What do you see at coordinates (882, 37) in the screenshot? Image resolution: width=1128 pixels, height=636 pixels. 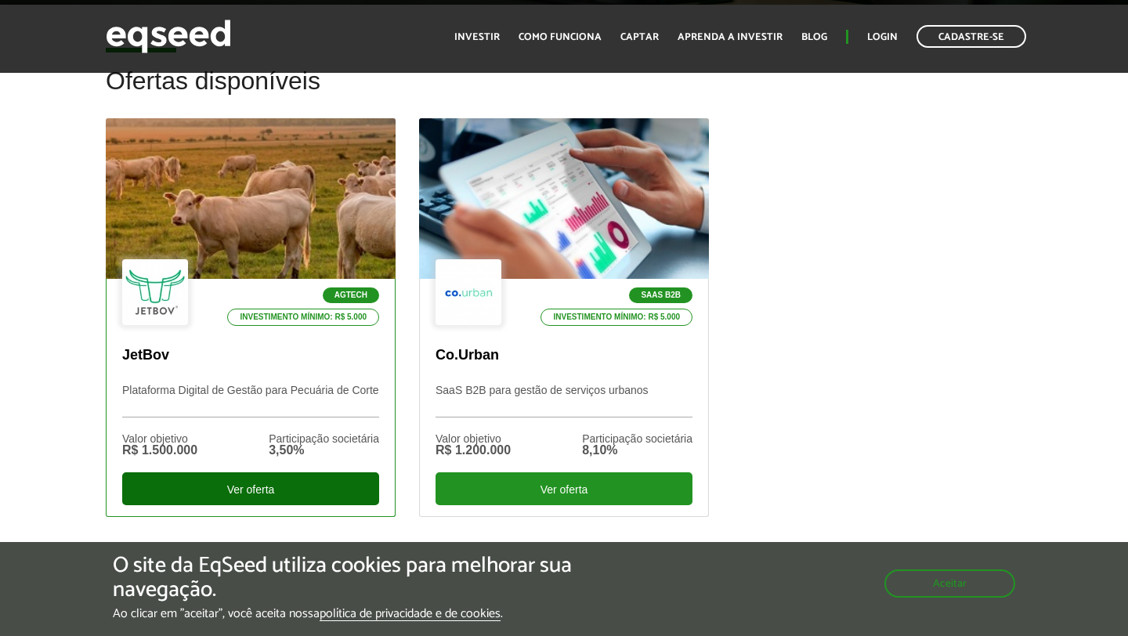 I see `a: Login` at bounding box center [882, 37].